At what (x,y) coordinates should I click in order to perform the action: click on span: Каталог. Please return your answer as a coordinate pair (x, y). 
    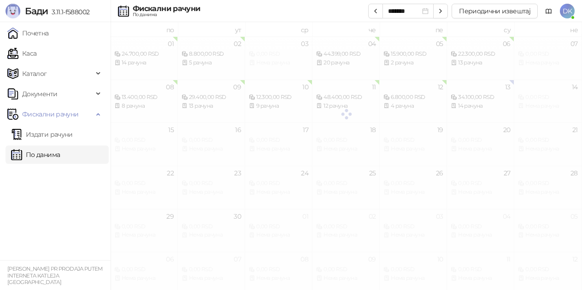
    Looking at the image, I should click on (35, 74).